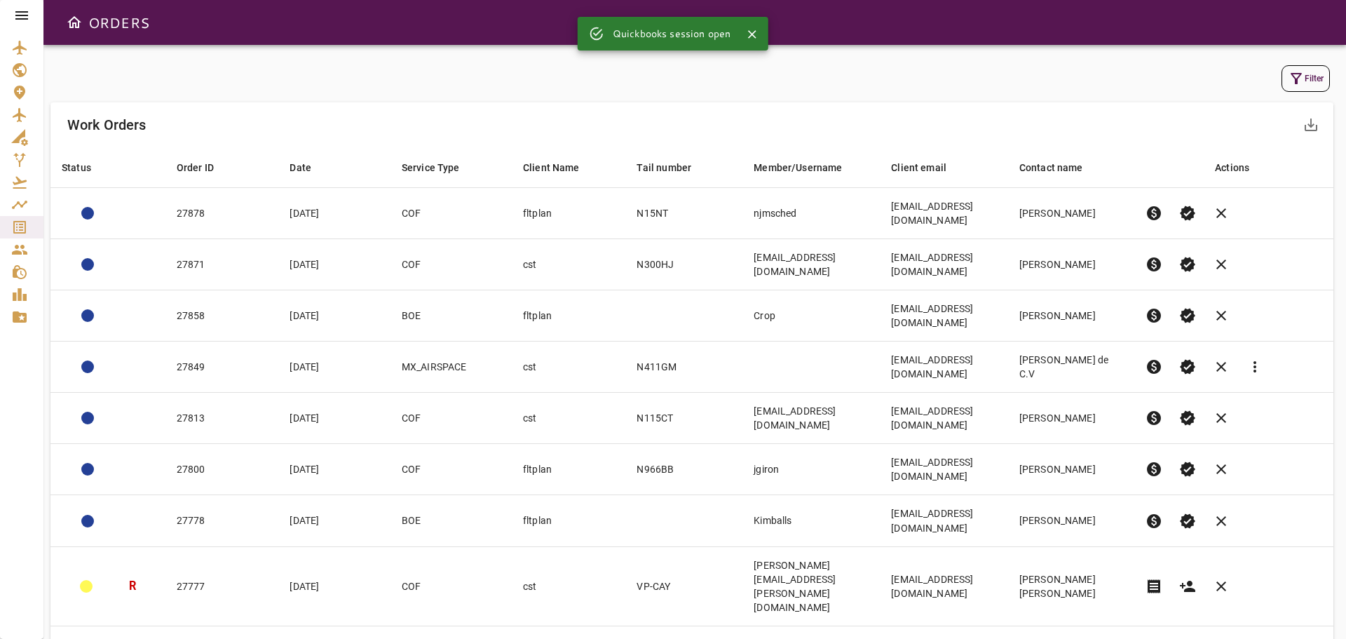  What do you see at coordinates (811, 469) in the screenshot?
I see `td: jgiron` at bounding box center [811, 469].